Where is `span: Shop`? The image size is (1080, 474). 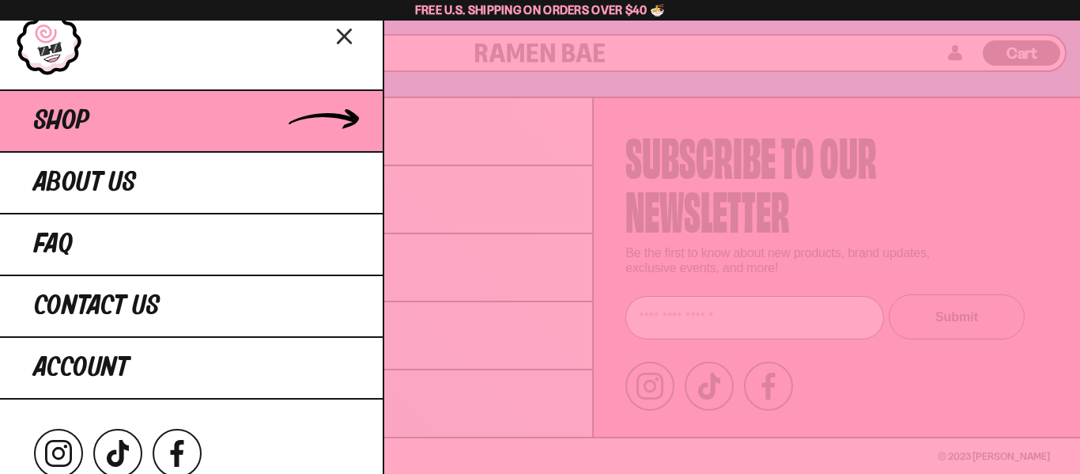
span: Shop is located at coordinates (62, 121).